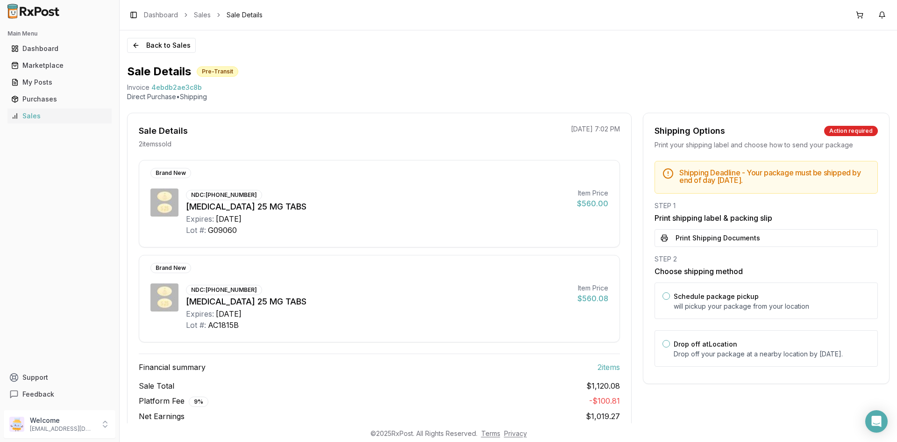 This screenshot has width=897, height=442. Describe the element at coordinates (157, 385) in the screenshot. I see `span: Sale Total` at that location.